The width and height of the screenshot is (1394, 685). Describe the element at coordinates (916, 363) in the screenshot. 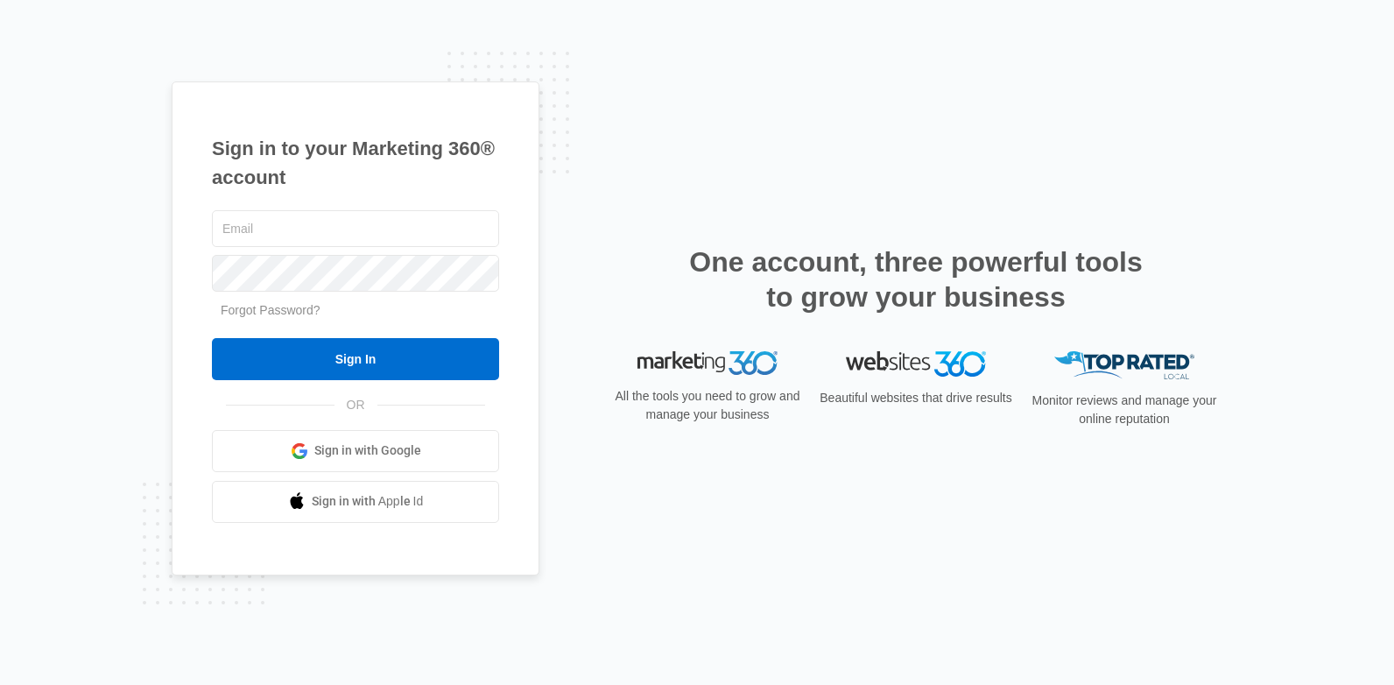

I see `img: Websites 360` at that location.